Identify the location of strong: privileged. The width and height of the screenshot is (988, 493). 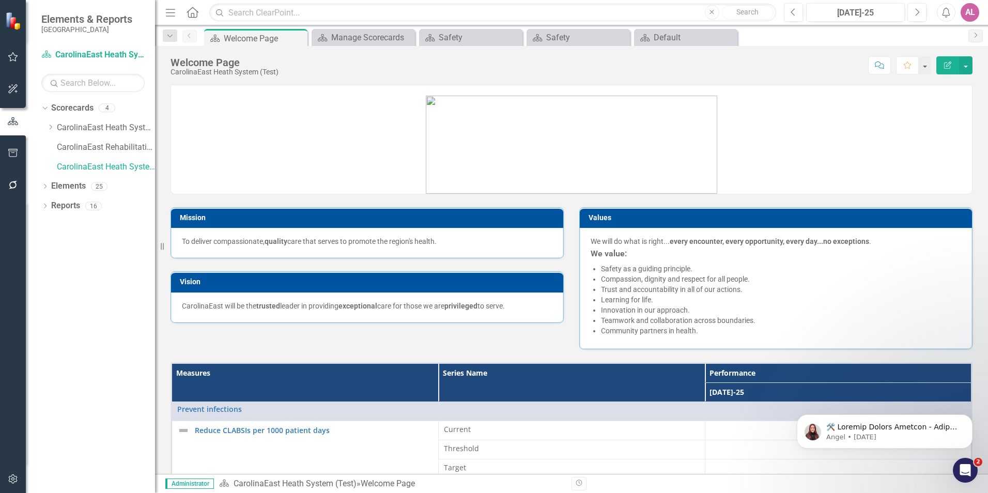
(461, 306).